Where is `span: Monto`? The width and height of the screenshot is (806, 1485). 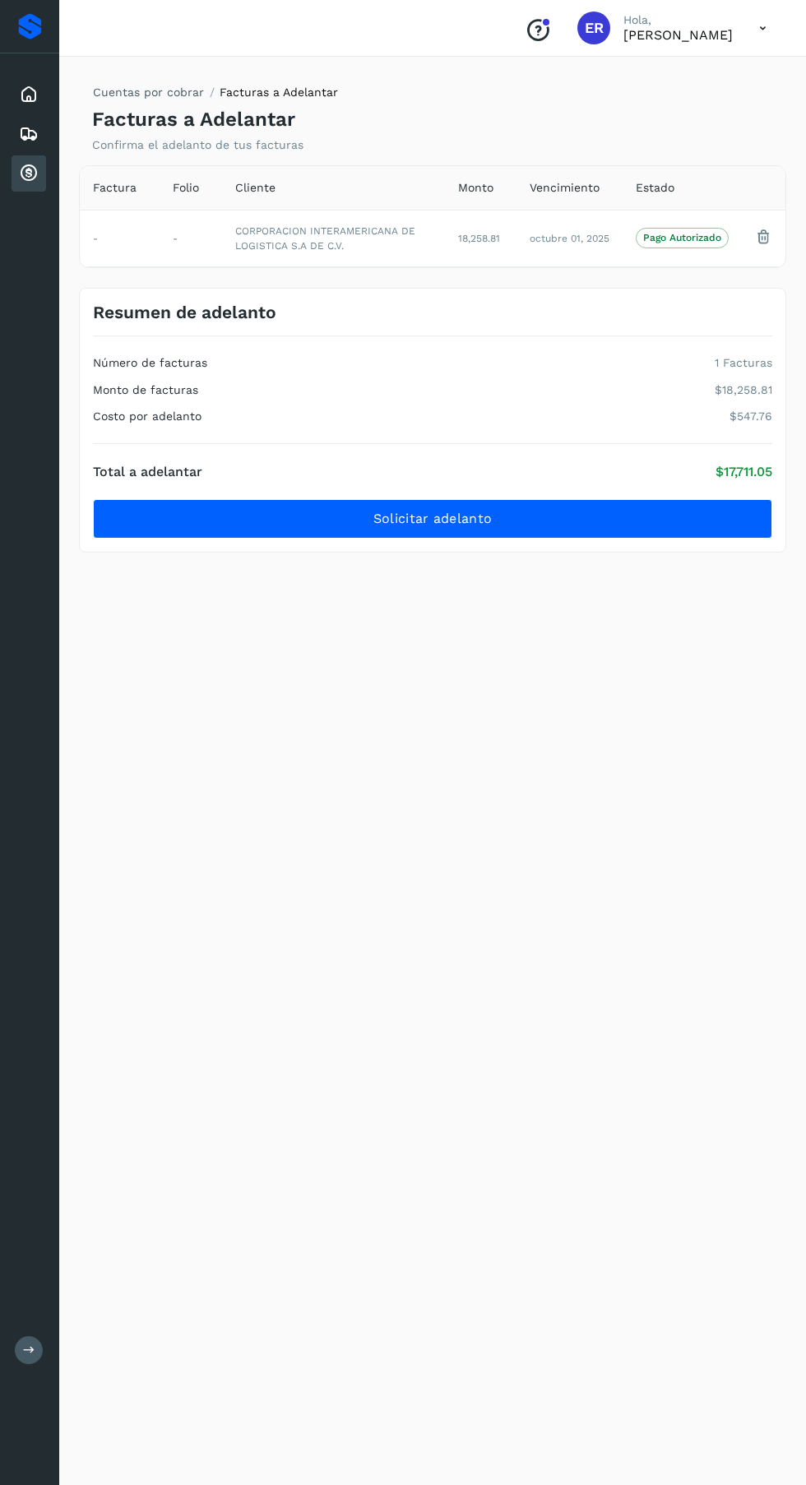 span: Monto is located at coordinates (475, 188).